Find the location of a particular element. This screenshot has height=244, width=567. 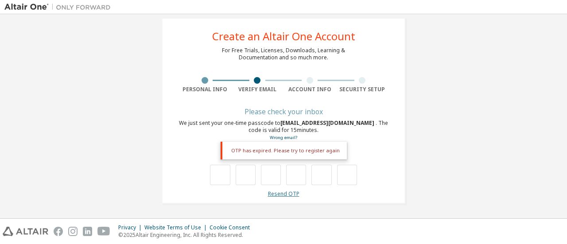

div: Website Terms of Use is located at coordinates (177, 228).